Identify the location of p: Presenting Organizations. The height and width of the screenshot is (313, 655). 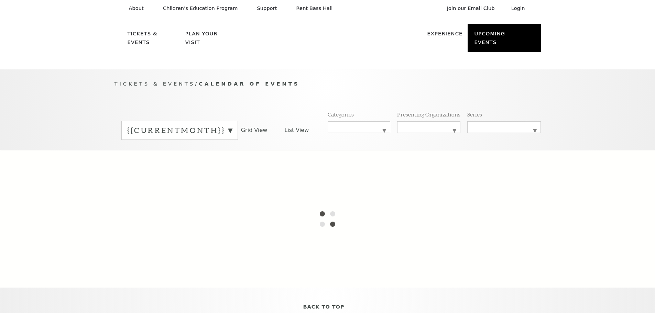
(429, 114).